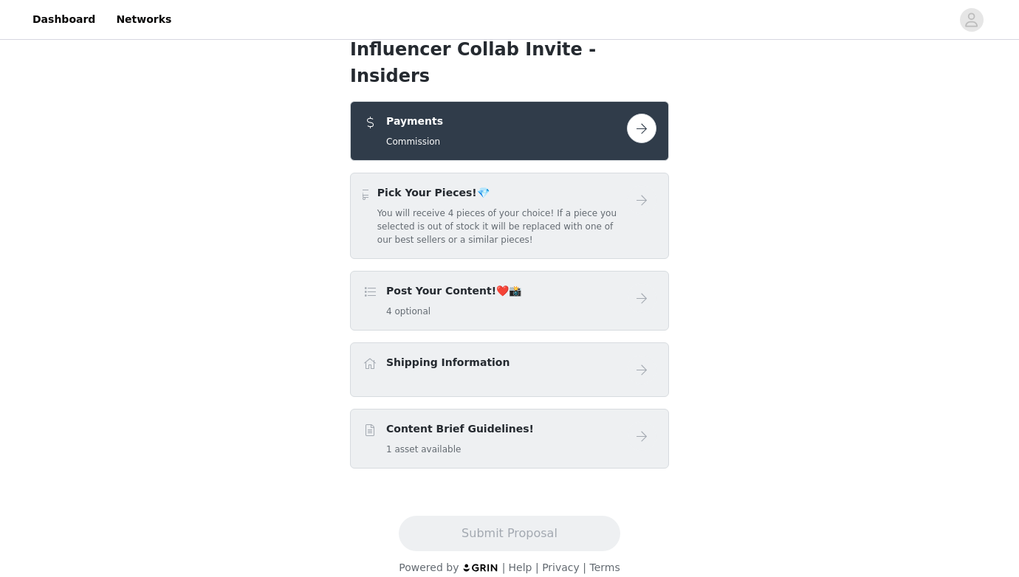  What do you see at coordinates (502, 193) in the screenshot?
I see `h4: Pick Your Pieces!💎` at bounding box center [502, 193].